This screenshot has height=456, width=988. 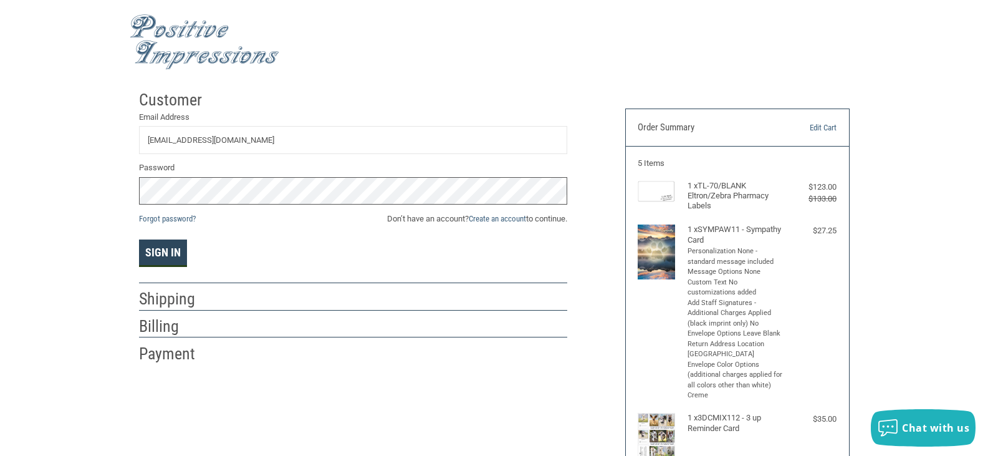 I want to click on li: Custom Text No customizations added, so click(x=736, y=287).